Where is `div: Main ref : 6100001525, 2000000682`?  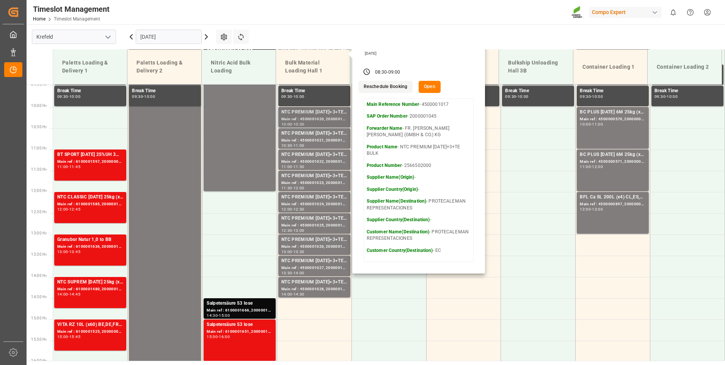 div: Main ref : 6100001525, 2000000682 is located at coordinates (90, 331).